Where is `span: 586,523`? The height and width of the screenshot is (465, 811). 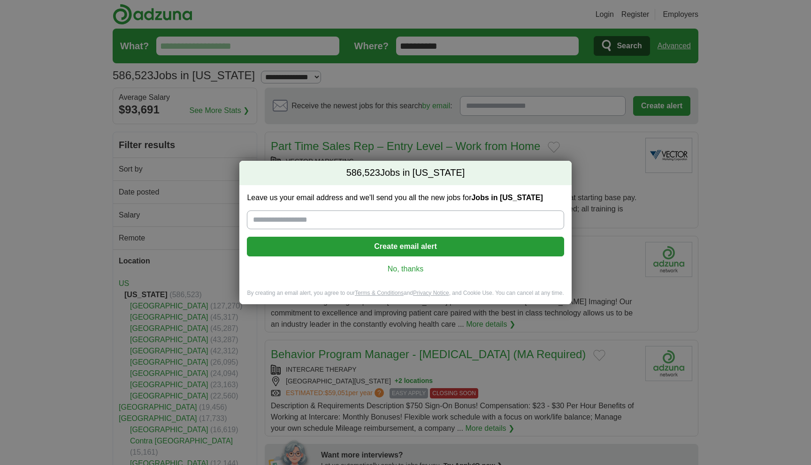
span: 586,523 is located at coordinates (363, 173).